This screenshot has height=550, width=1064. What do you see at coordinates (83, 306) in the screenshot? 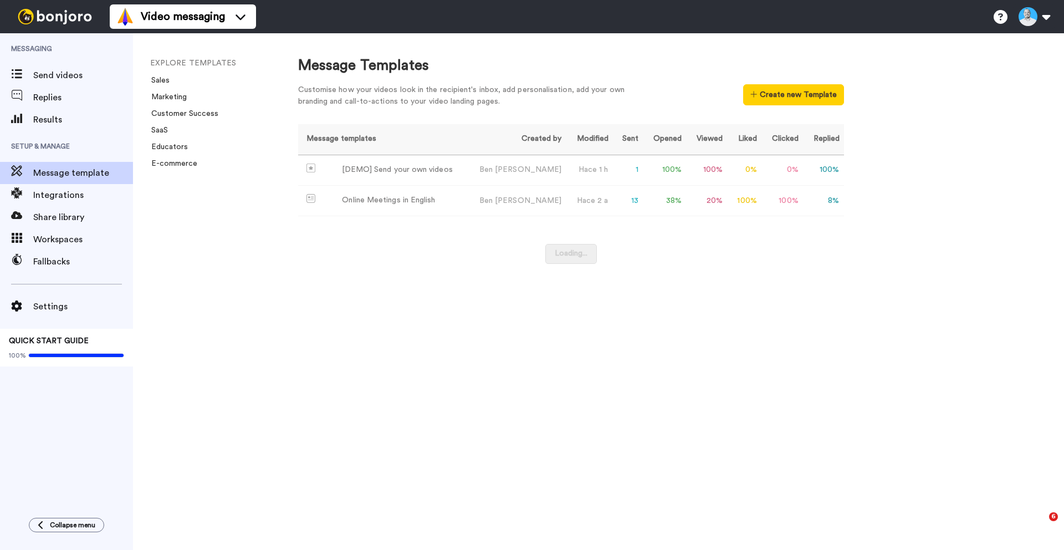
I see `span: Settings` at bounding box center [83, 306].